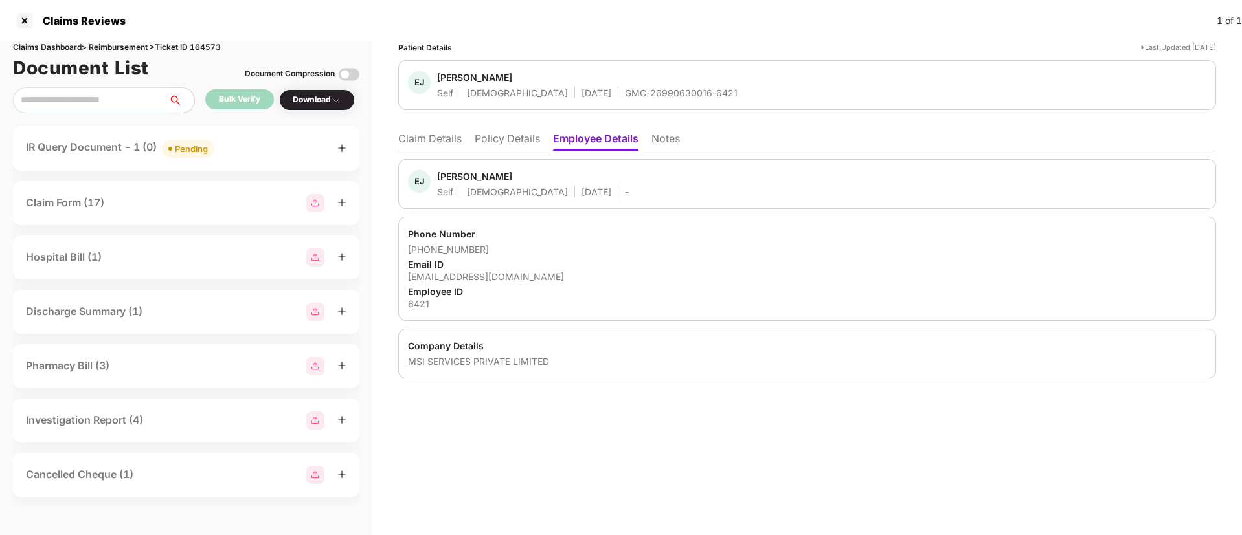  Describe the element at coordinates (349, 74) in the screenshot. I see `img: svg+xml;base64,PHN2ZyBpZD0iVG9nZ2xlLTMyeDMyIiB4bWxucz0iaHR0cDovL3d3dy53My5vcmcvMjAwMC9zdmciIHdpZH...` at that location.